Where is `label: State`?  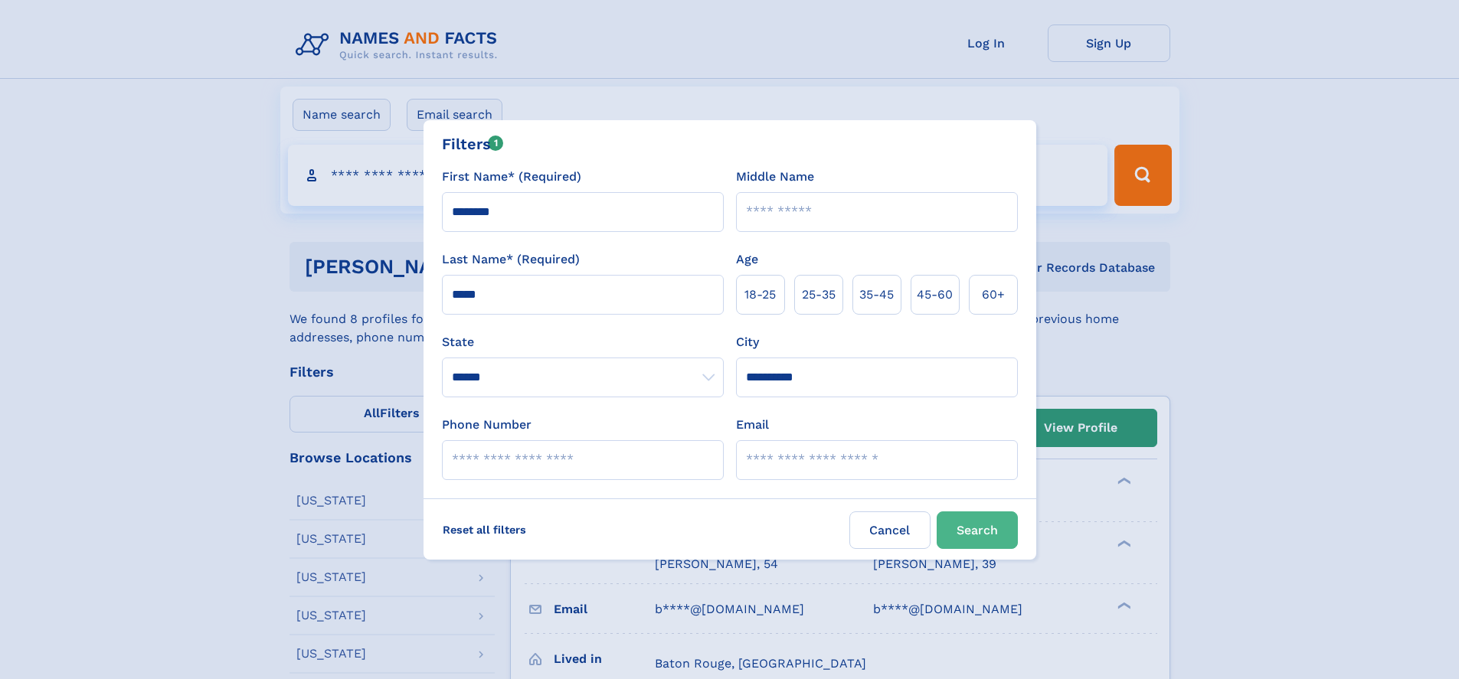 label: State is located at coordinates (583, 342).